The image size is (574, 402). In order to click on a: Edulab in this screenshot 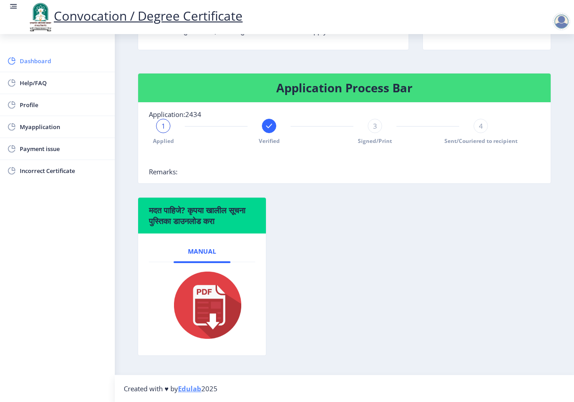, I will do `click(190, 388)`.